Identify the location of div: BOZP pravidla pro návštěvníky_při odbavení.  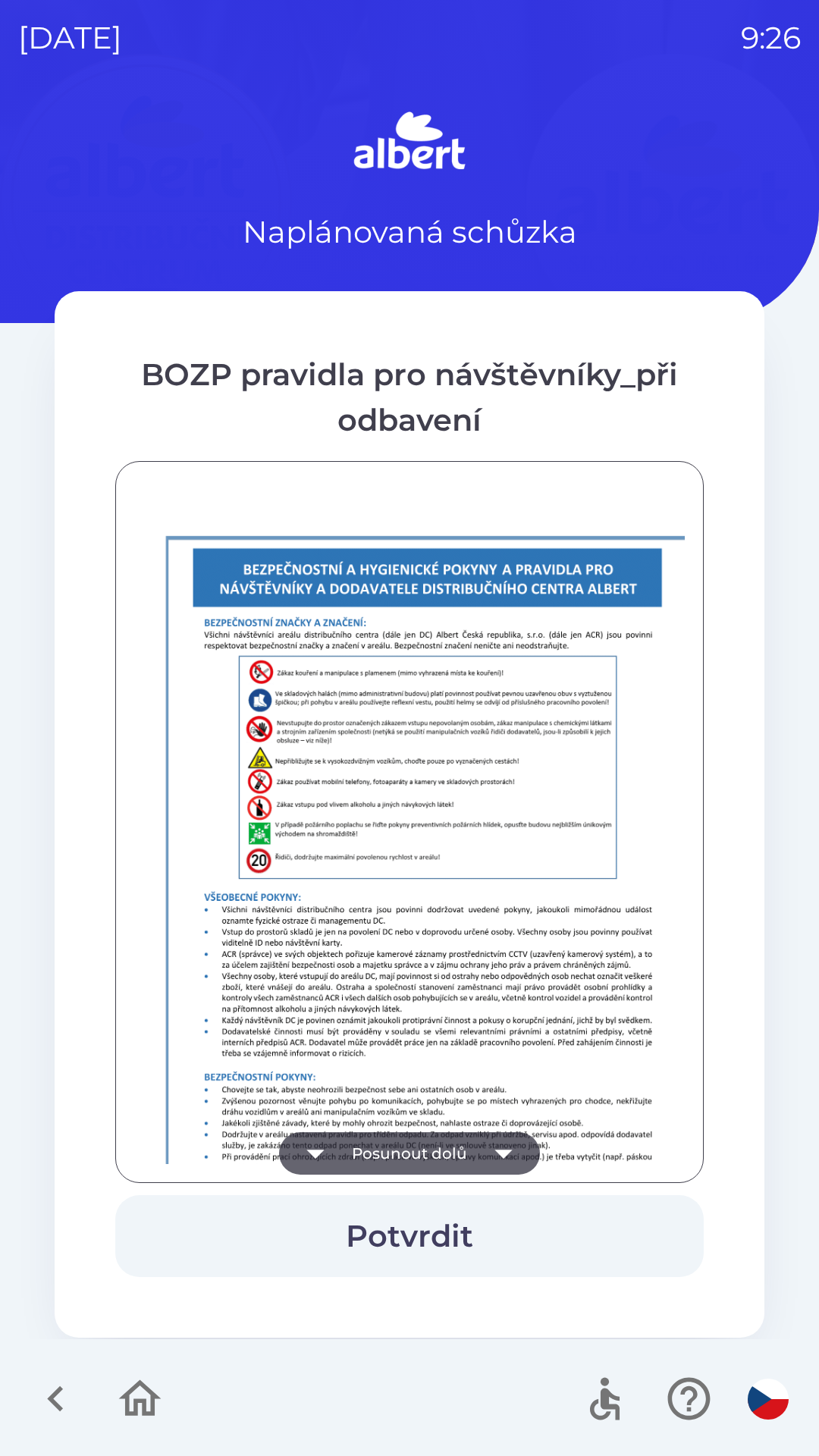
(410, 397).